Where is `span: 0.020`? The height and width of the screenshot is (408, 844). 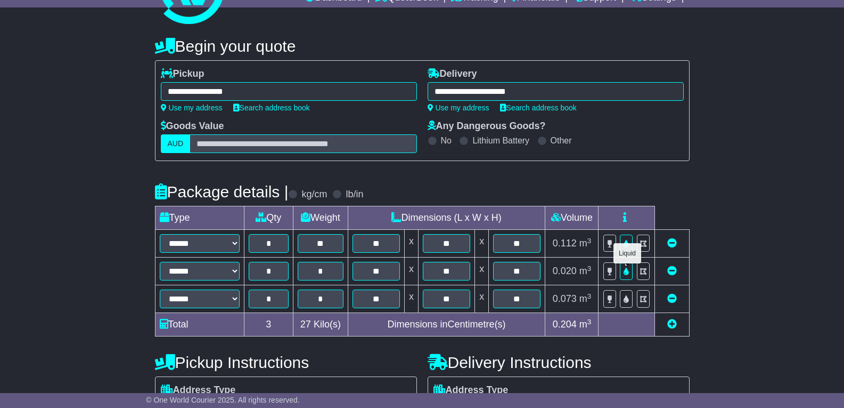 span: 0.020 is located at coordinates (565, 271).